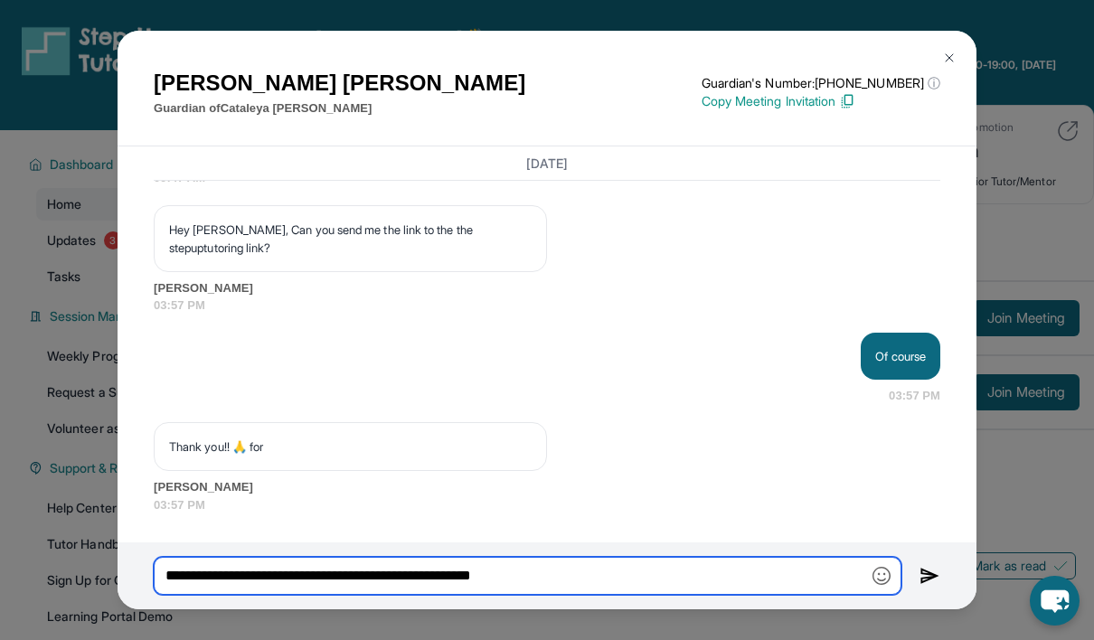 The height and width of the screenshot is (640, 1094). Describe the element at coordinates (949, 58) in the screenshot. I see `img: Close Icon` at that location.